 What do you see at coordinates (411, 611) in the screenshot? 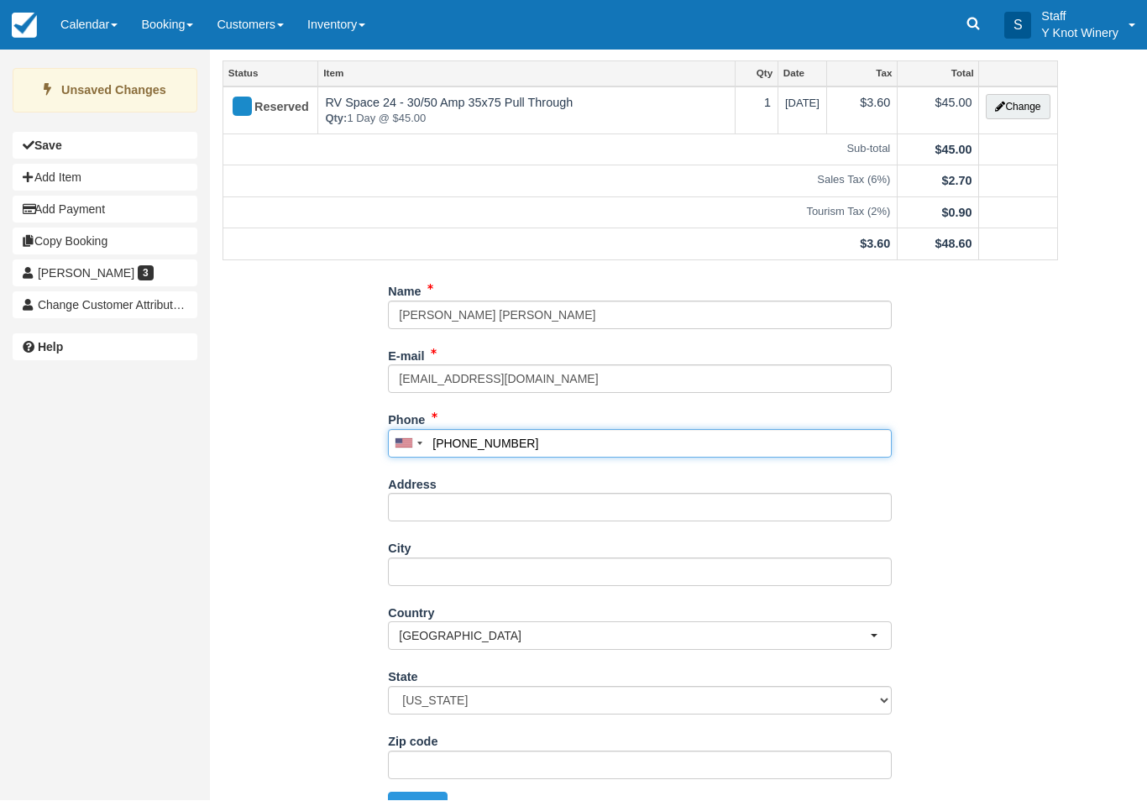
I see `label: Country` at bounding box center [411, 611].